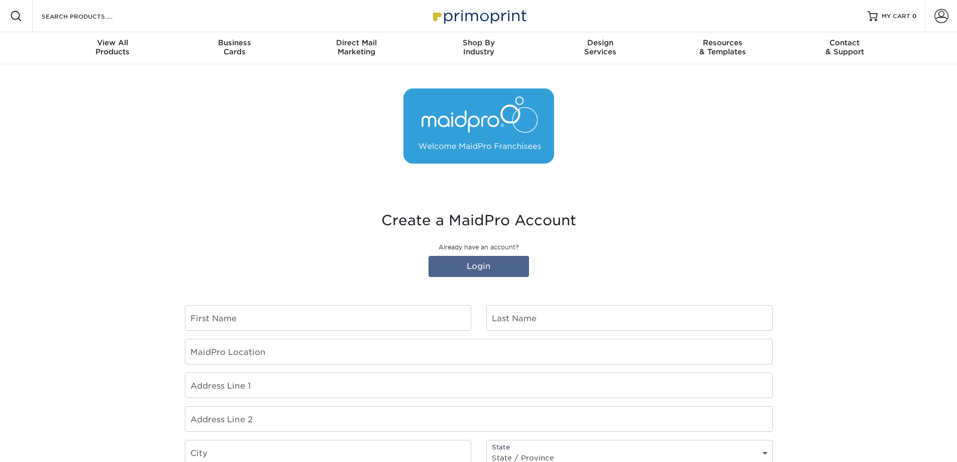 This screenshot has width=957, height=462. I want to click on span: Resources, so click(722, 43).